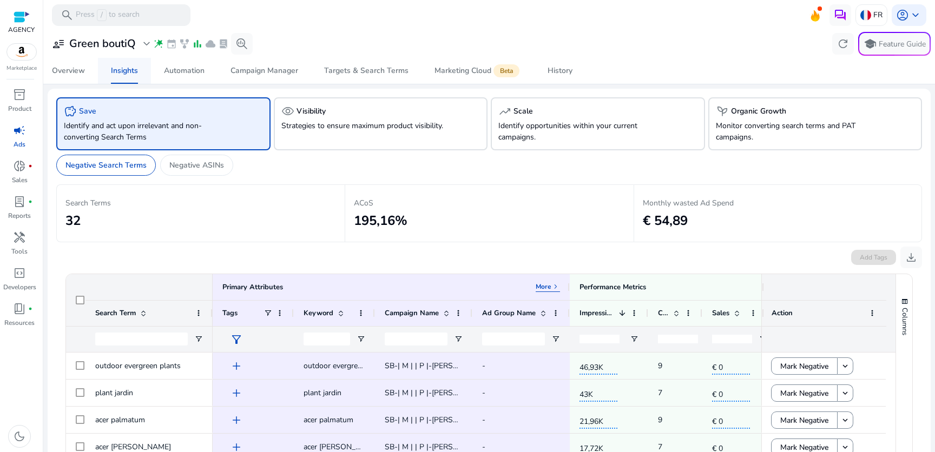 The height and width of the screenshot is (452, 935). What do you see at coordinates (505, 111) in the screenshot?
I see `span: trending_up` at bounding box center [505, 111].